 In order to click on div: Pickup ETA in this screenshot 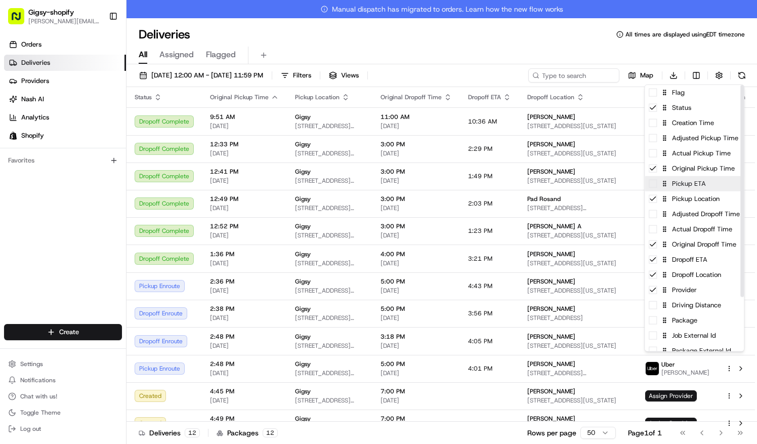, I will do `click(694, 184)`.